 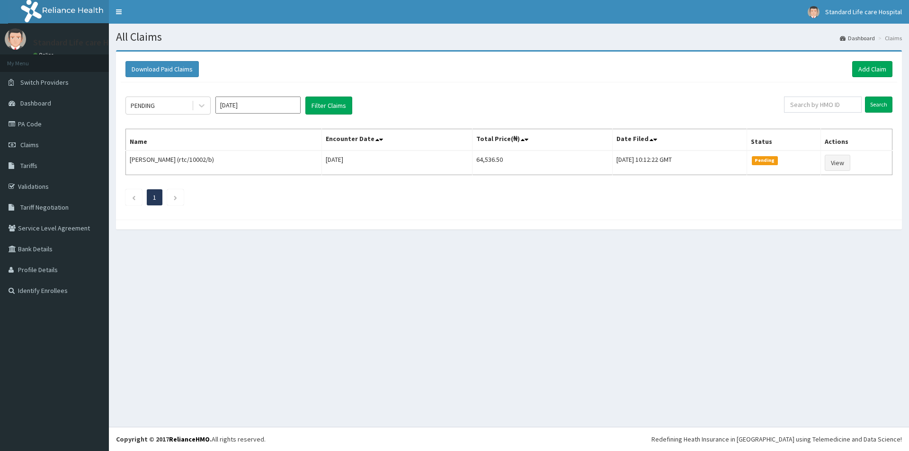 I want to click on footer: All rights reserved., so click(x=509, y=439).